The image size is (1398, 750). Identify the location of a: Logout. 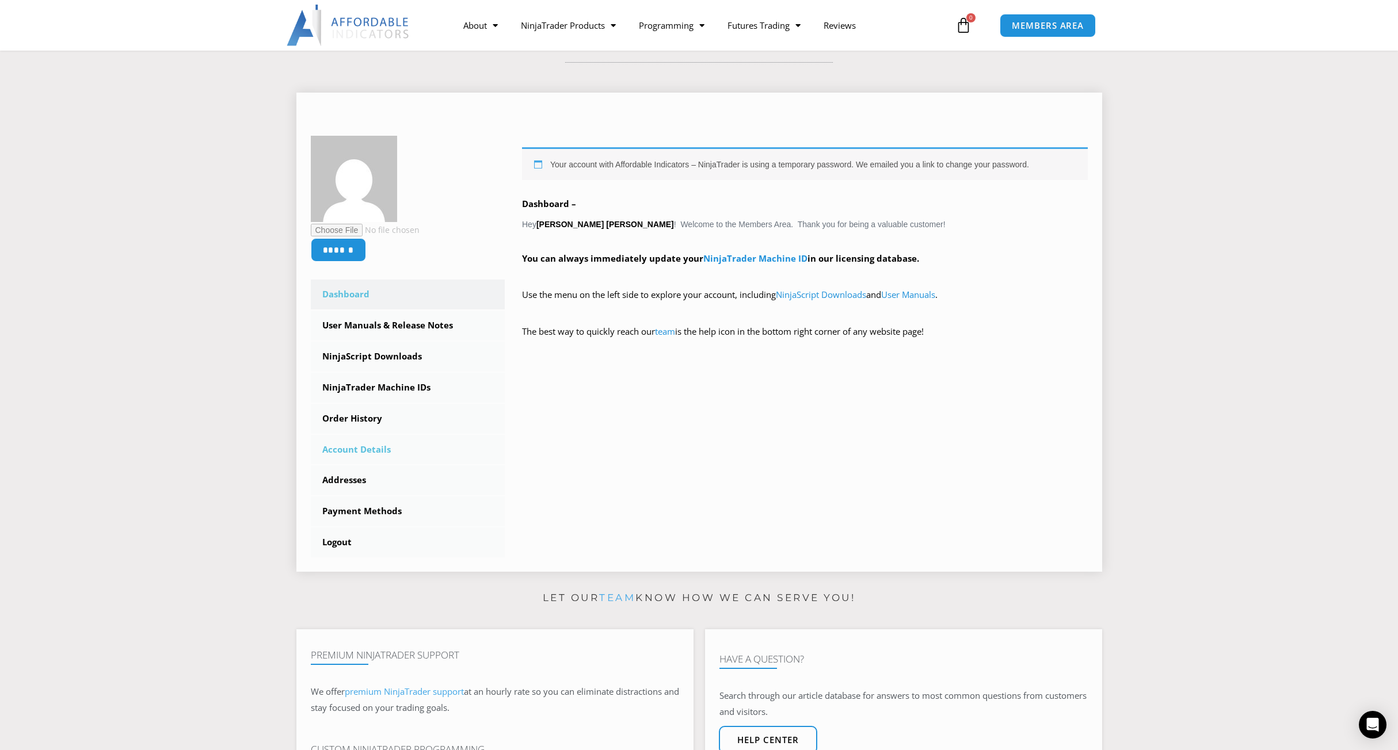
(408, 543).